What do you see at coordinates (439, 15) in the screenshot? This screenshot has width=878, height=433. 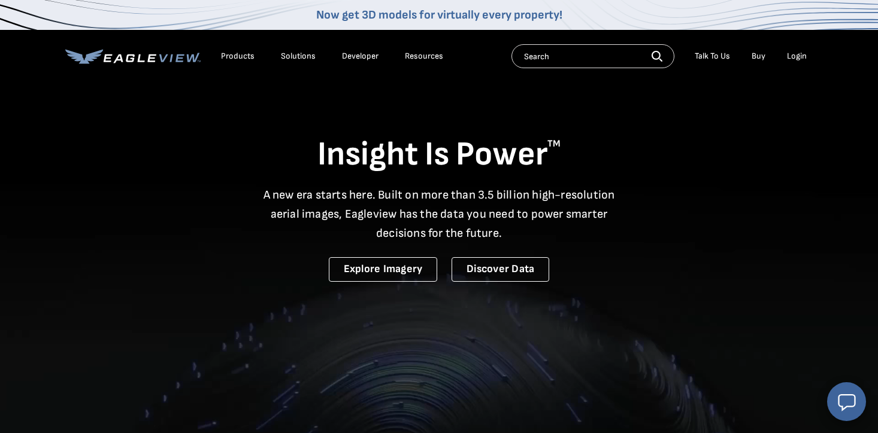 I see `a: Now get 3D models for virtually every property!` at bounding box center [439, 15].